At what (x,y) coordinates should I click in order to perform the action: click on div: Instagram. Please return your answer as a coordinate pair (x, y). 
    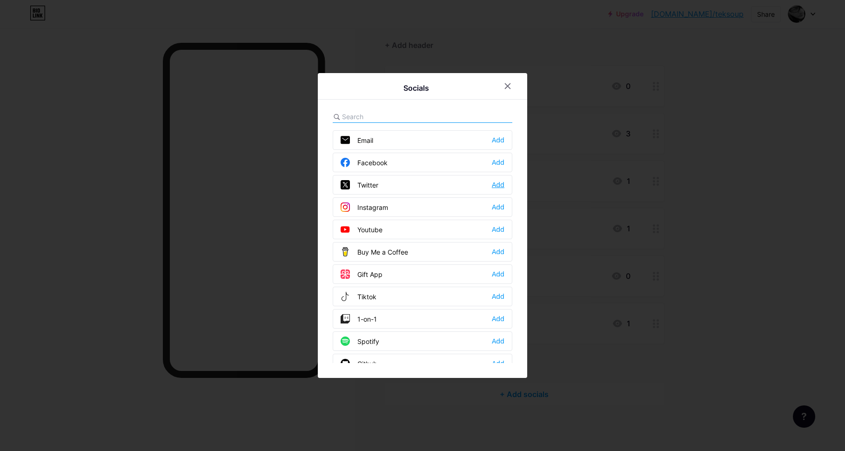
    Looking at the image, I should click on (364, 207).